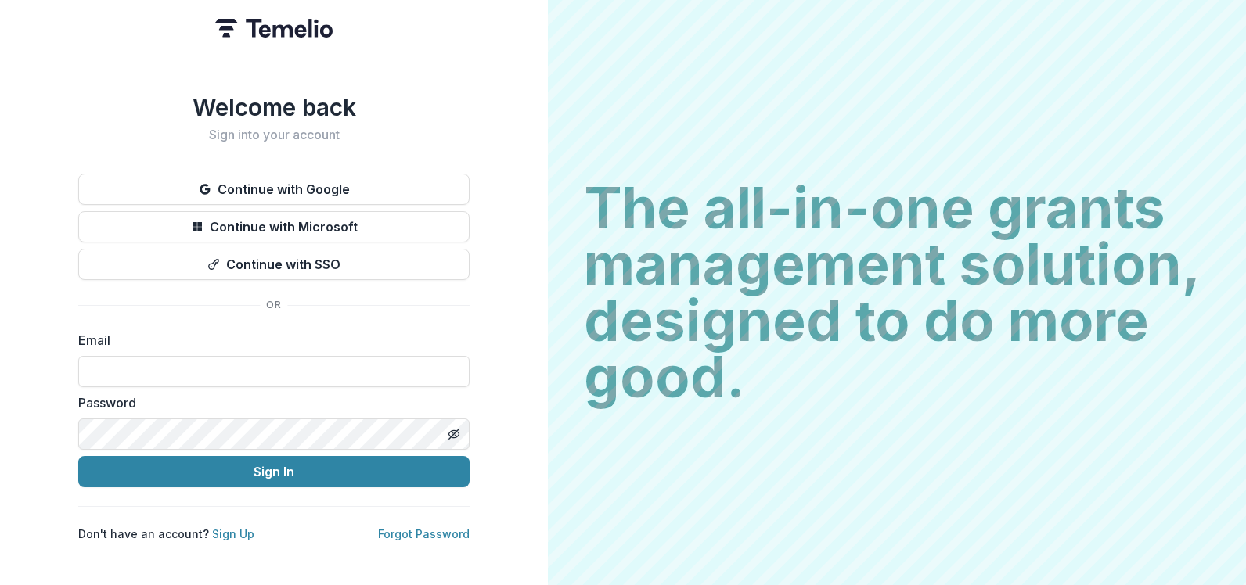 The image size is (1246, 585). What do you see at coordinates (274, 472) in the screenshot?
I see `button: Sign In` at bounding box center [274, 472].